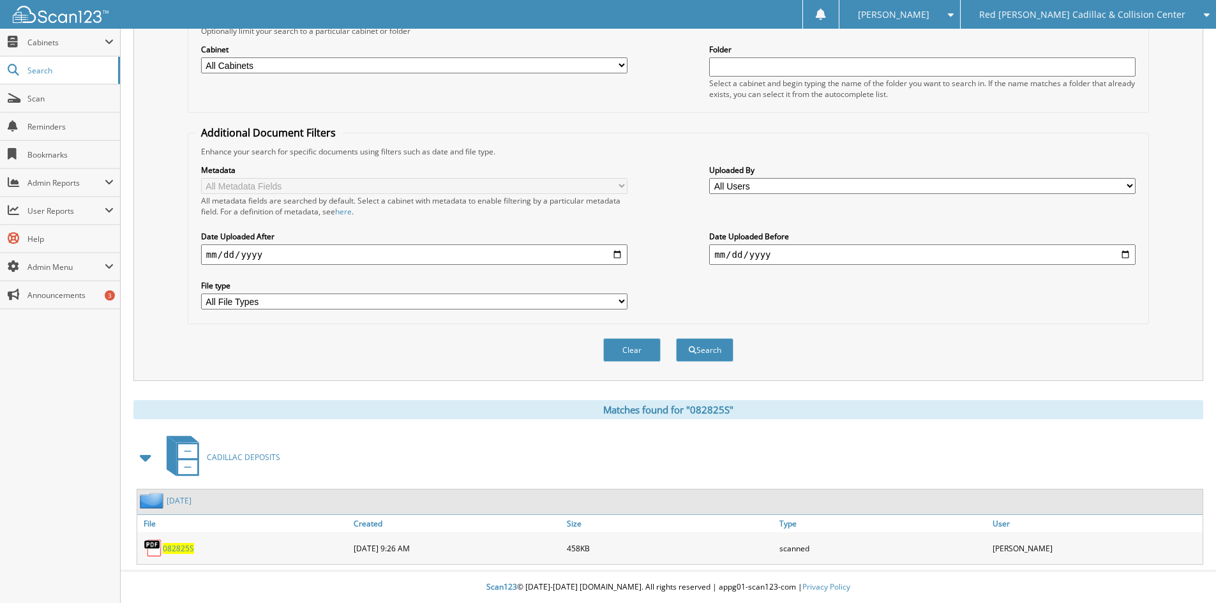  I want to click on a: 082825S, so click(178, 548).